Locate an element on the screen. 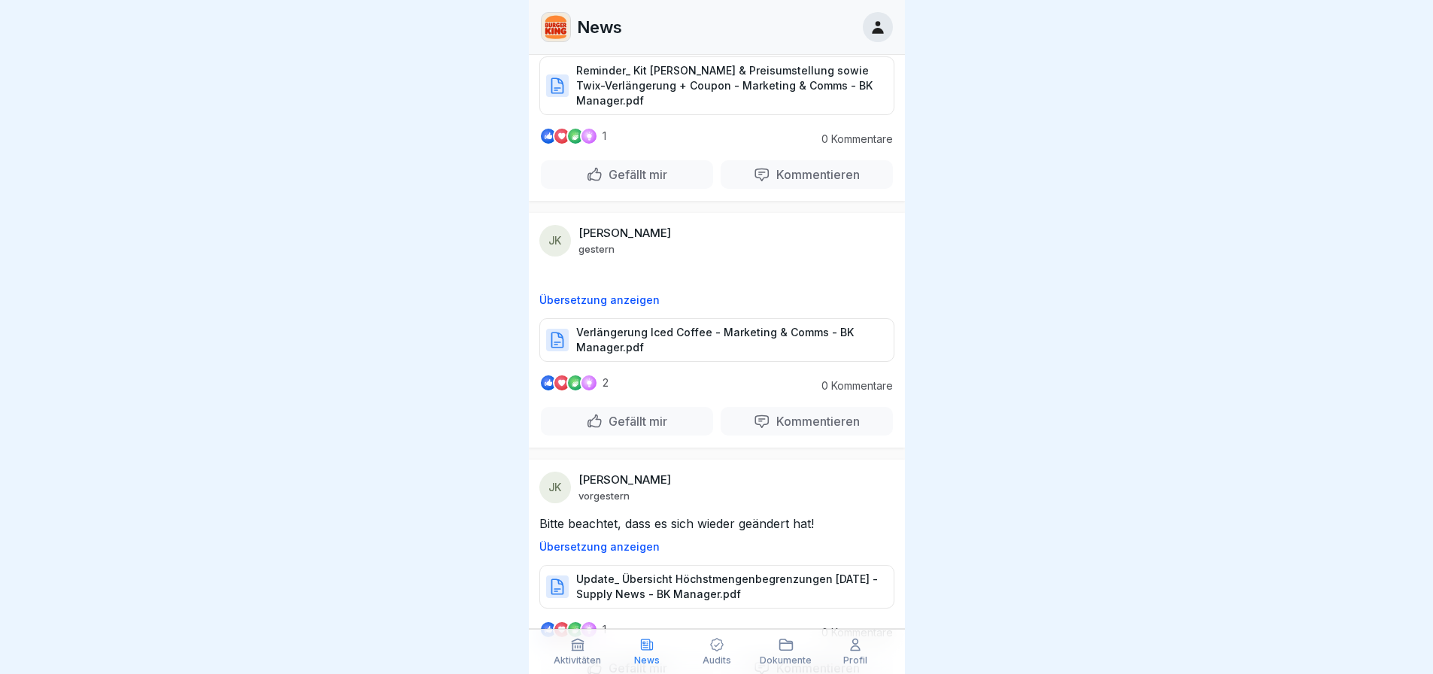 The height and width of the screenshot is (674, 1433). p: 2 is located at coordinates (605, 383).